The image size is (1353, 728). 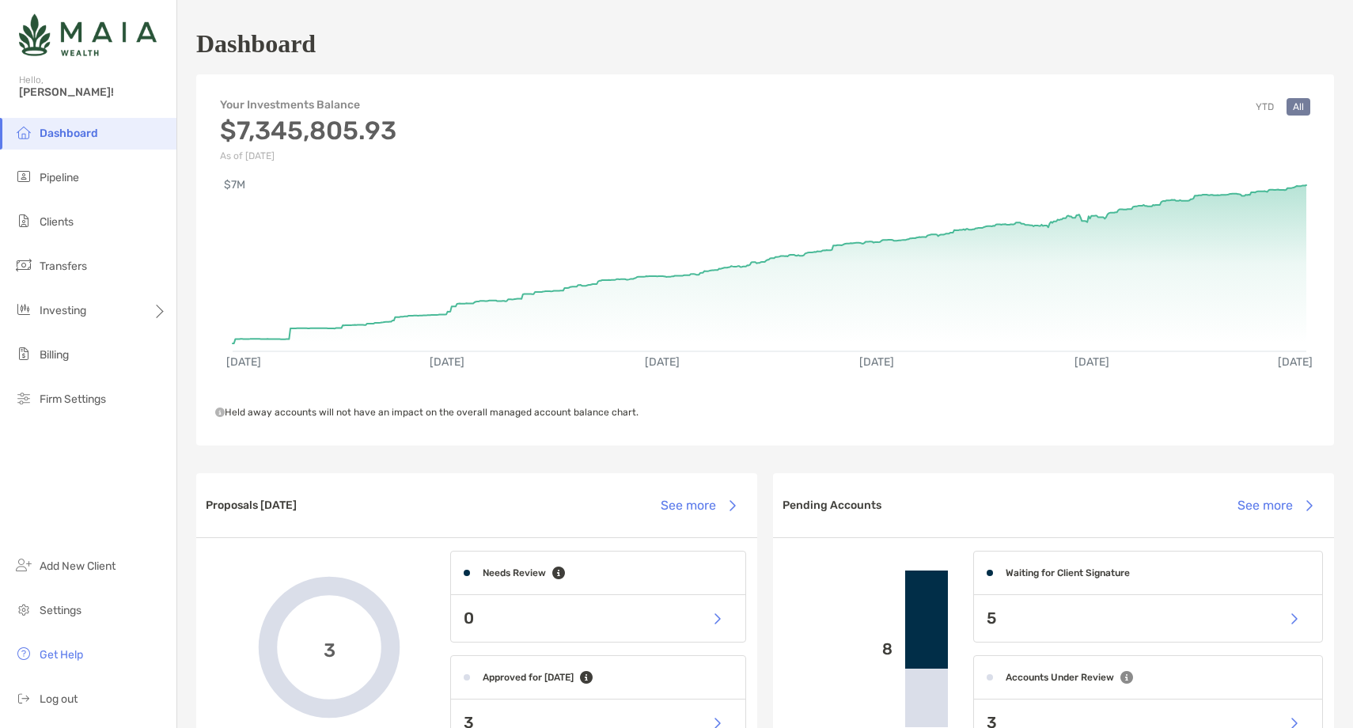 I want to click on img: add_new_client icon, so click(x=24, y=565).